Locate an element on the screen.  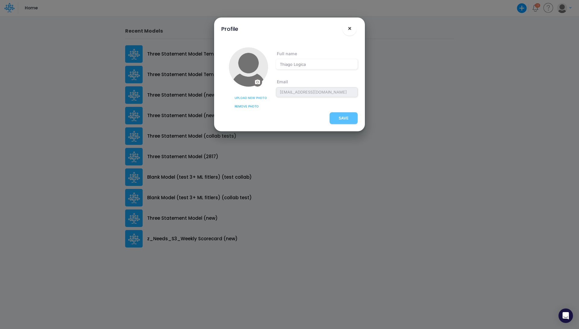
button: Remove photo is located at coordinates (247, 106).